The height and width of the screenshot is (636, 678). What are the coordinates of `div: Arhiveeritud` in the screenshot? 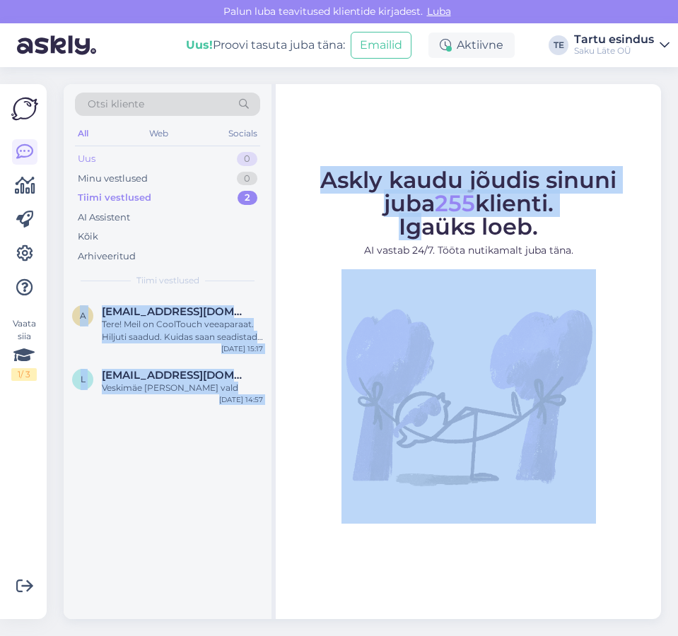 It's located at (107, 257).